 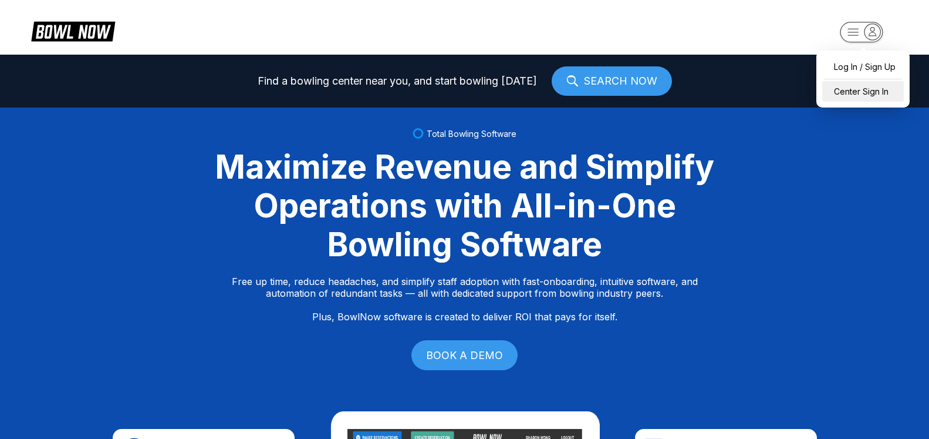 I want to click on p: Free up time, reduce headaches, and simplify staff adoption with fast-onboarding, intuitive softw..., so click(x=465, y=299).